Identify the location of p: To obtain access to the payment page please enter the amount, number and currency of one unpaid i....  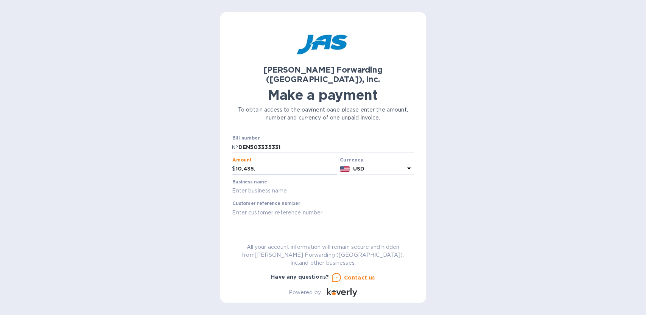
(323, 114).